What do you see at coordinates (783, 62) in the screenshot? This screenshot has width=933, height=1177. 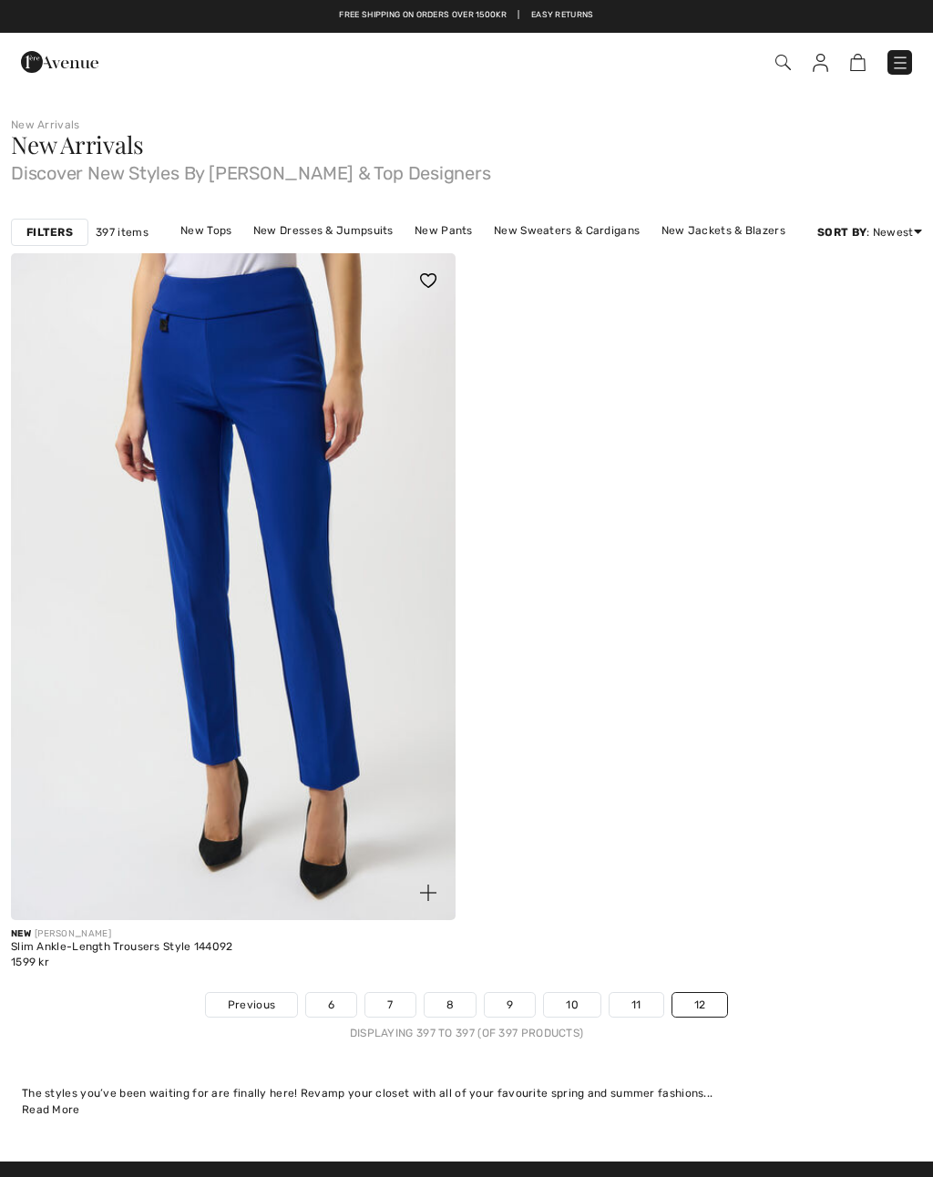 I see `img: Search` at bounding box center [783, 62].